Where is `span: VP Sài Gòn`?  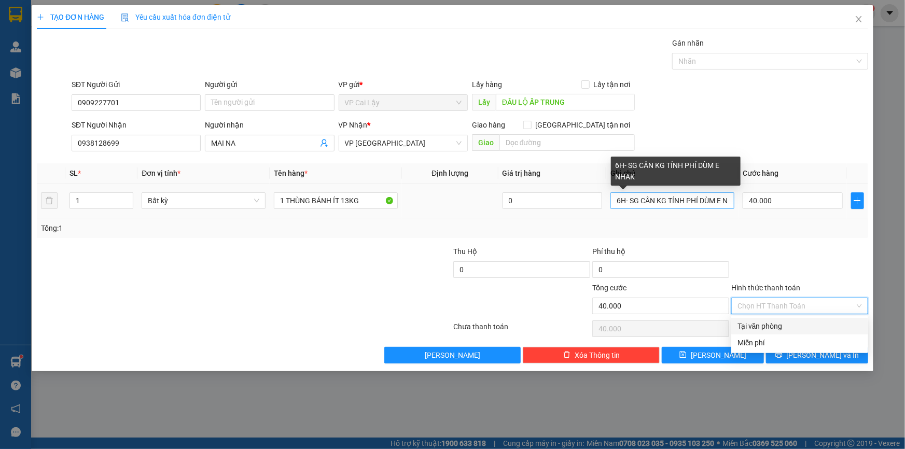 span: VP Sài Gòn is located at coordinates (403, 143).